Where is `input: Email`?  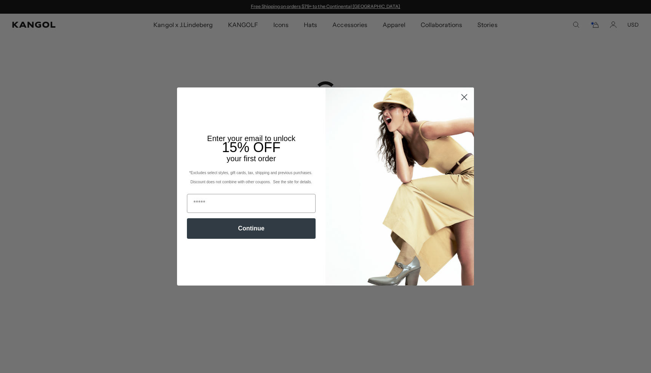
input: Email is located at coordinates (251, 204).